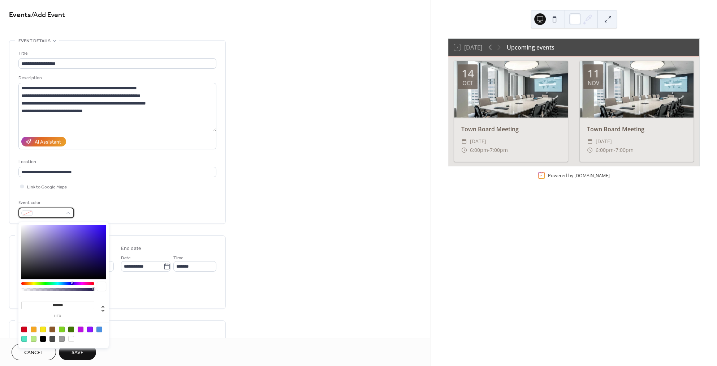 This screenshot has height=366, width=717. Describe the element at coordinates (594, 73) in the screenshot. I see `div: 11` at that location.